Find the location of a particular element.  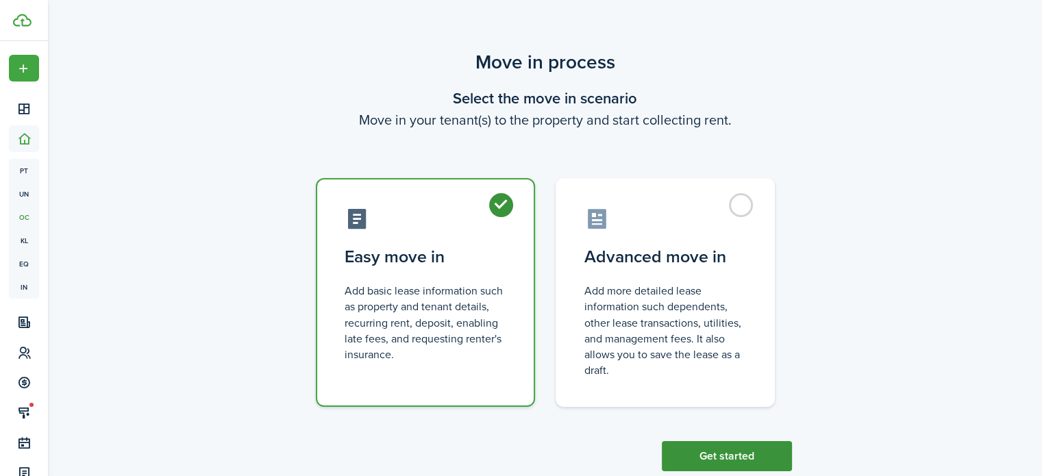

span: kl is located at coordinates (24, 240).